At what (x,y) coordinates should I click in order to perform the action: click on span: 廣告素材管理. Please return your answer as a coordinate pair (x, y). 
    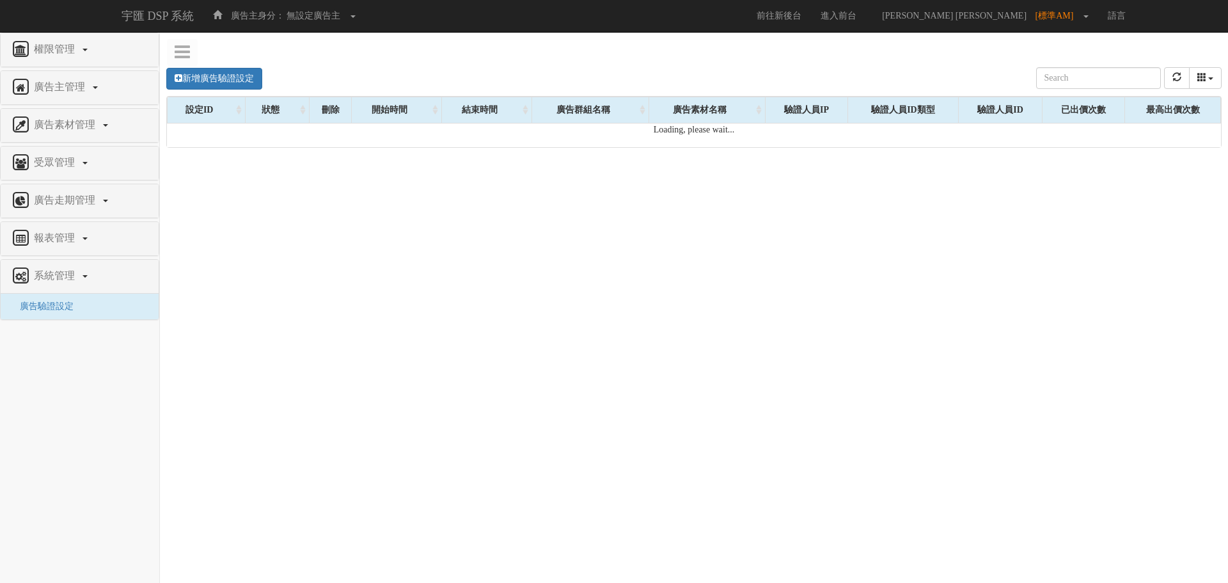
    Looking at the image, I should click on (66, 124).